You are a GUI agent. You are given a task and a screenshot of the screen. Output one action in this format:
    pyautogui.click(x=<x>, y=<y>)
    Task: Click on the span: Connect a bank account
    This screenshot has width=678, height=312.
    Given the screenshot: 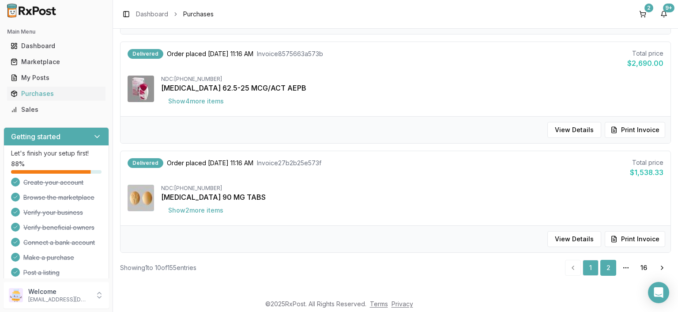 What is the action you would take?
    pyautogui.click(x=59, y=242)
    